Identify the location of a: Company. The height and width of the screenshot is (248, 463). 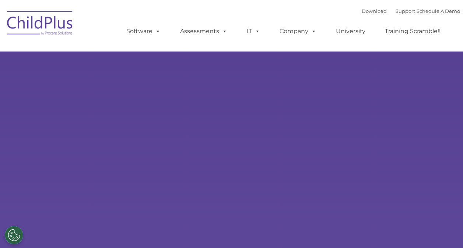
(298, 31).